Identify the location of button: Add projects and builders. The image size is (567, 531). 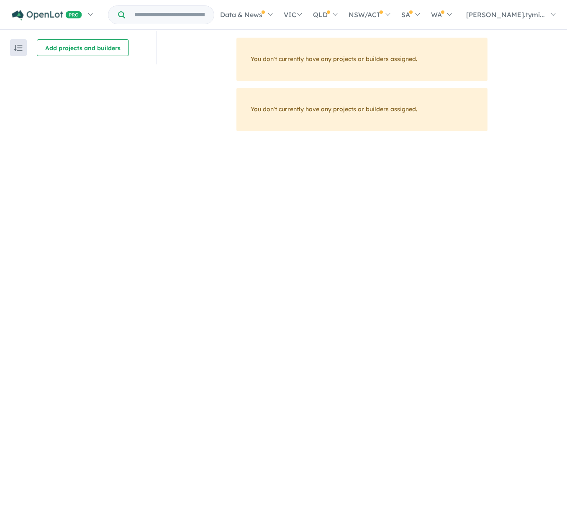
(83, 48).